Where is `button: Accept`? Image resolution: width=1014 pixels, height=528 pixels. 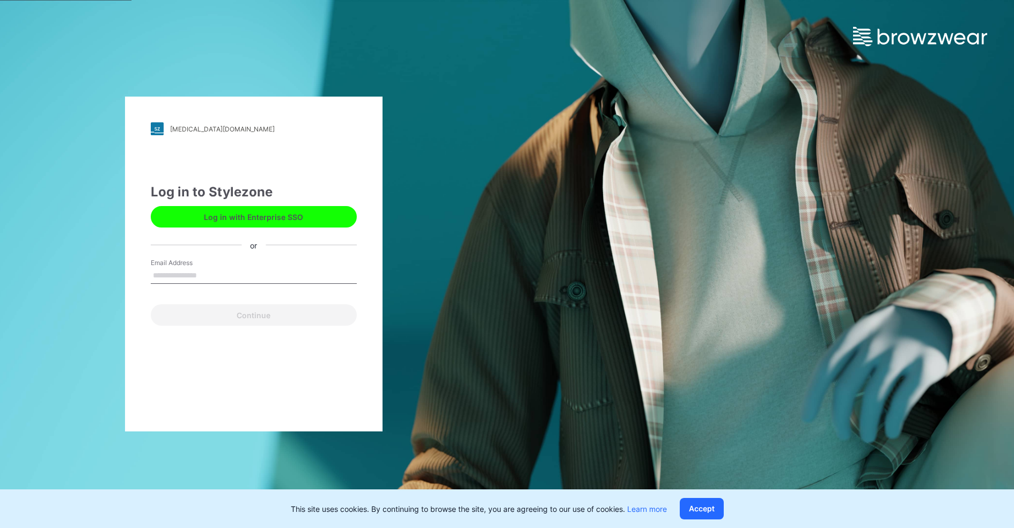 button: Accept is located at coordinates (702, 509).